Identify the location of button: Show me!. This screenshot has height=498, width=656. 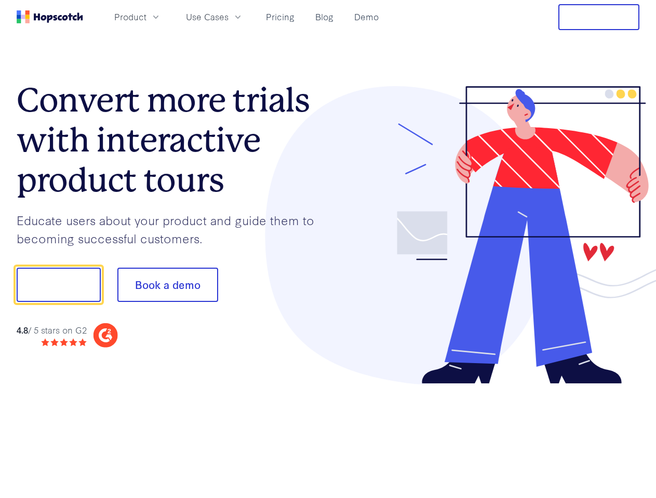
(59, 285).